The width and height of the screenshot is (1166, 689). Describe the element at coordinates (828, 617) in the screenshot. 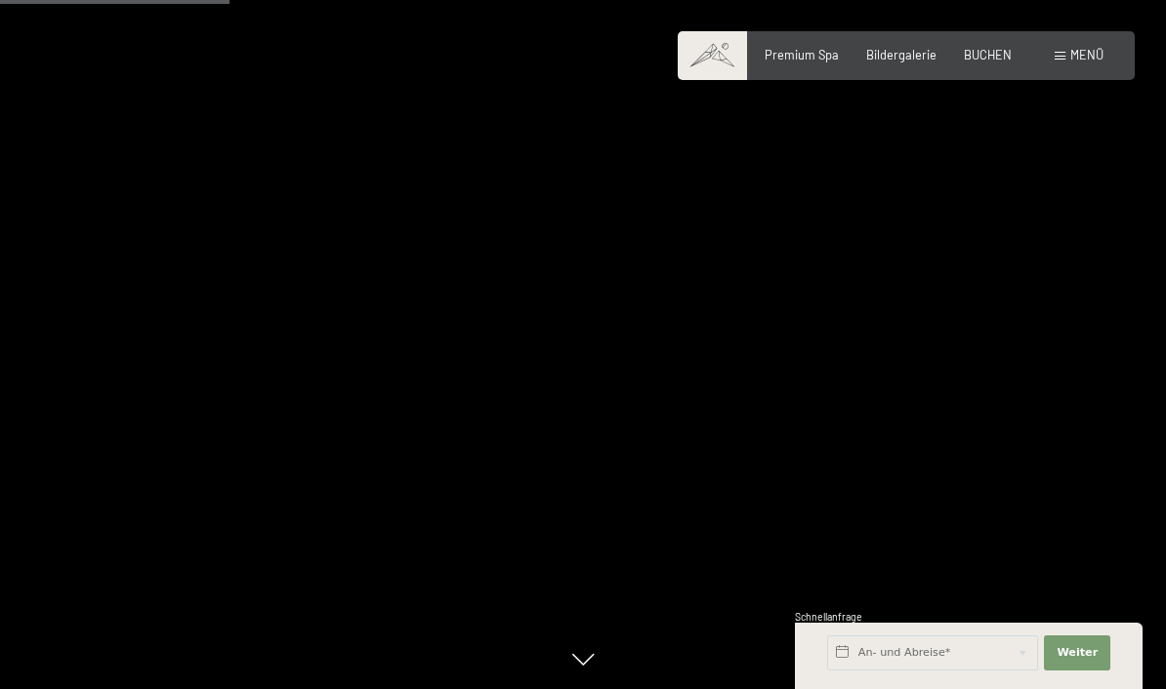

I see `span: Schnellanfrage` at that location.